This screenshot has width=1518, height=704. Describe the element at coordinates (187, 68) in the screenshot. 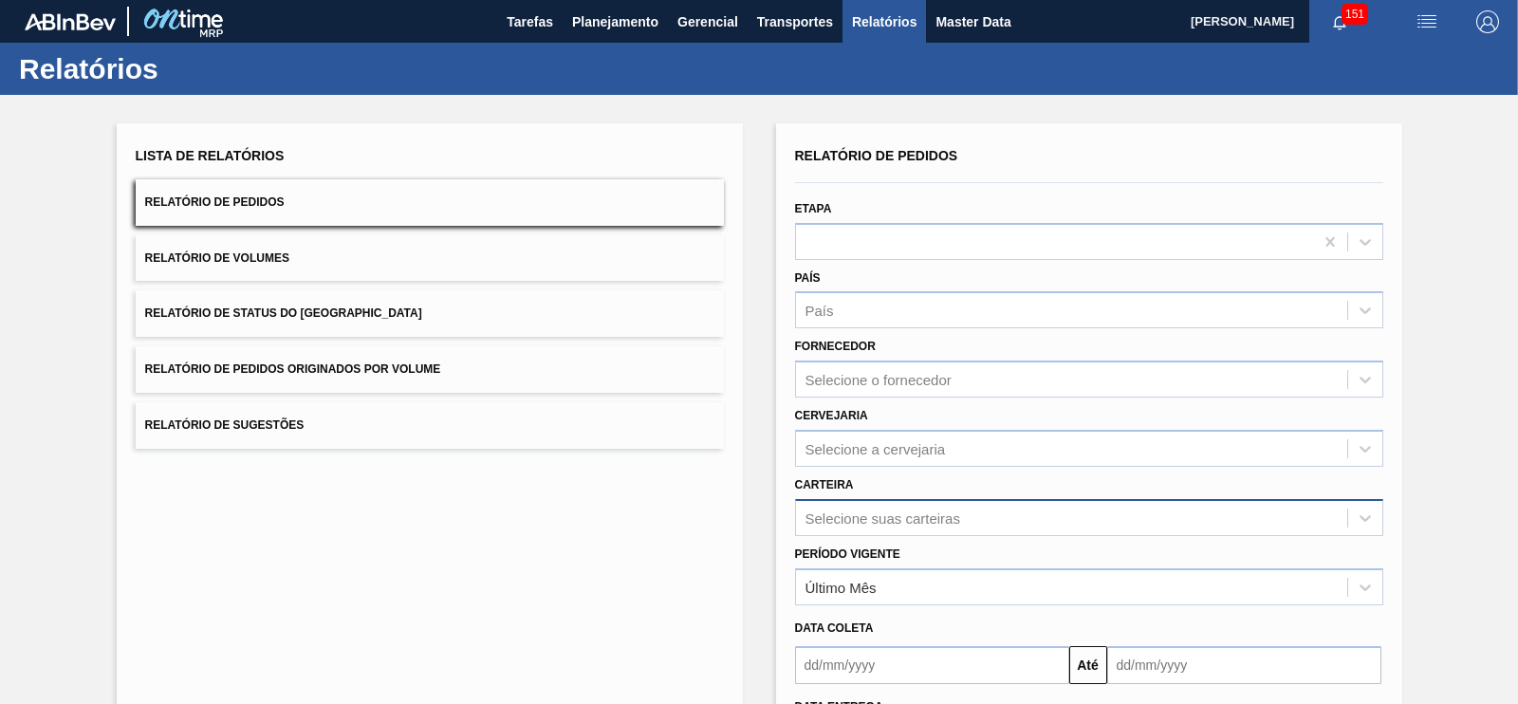

I see `h1: Relatórios` at that location.